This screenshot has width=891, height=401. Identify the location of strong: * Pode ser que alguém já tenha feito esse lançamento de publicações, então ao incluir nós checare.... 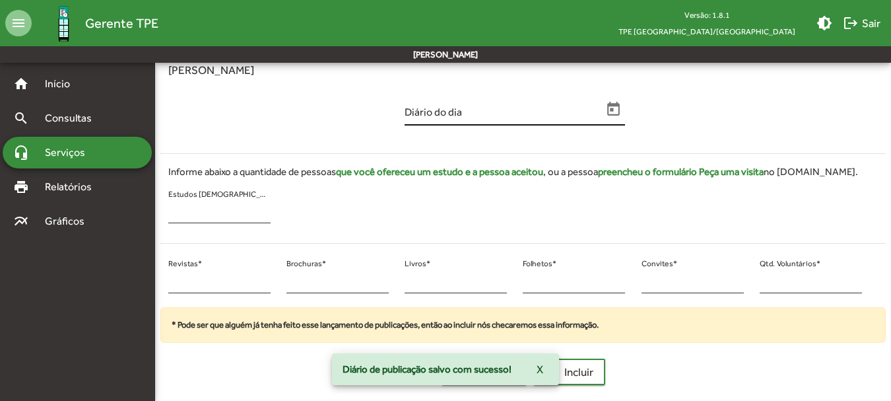
(385, 325).